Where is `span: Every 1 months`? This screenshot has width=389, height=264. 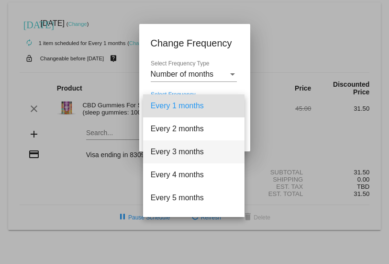 span: Every 1 months is located at coordinates (194, 106).